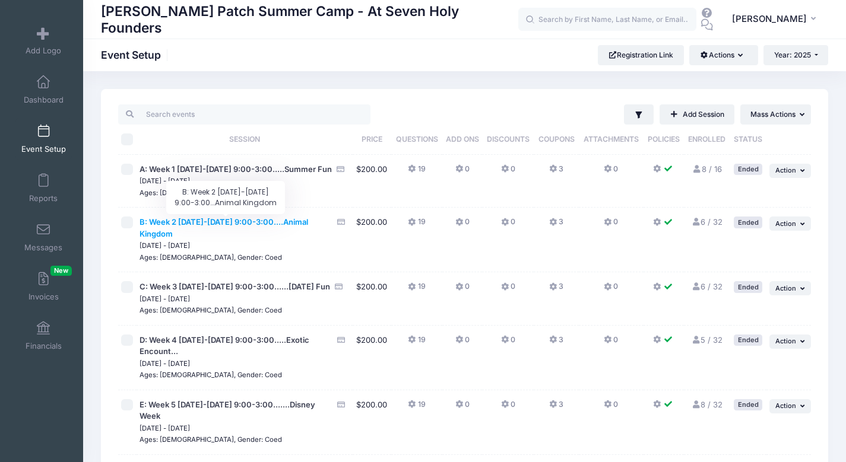  What do you see at coordinates (663, 139) in the screenshot?
I see `span: Policies` at bounding box center [663, 139].